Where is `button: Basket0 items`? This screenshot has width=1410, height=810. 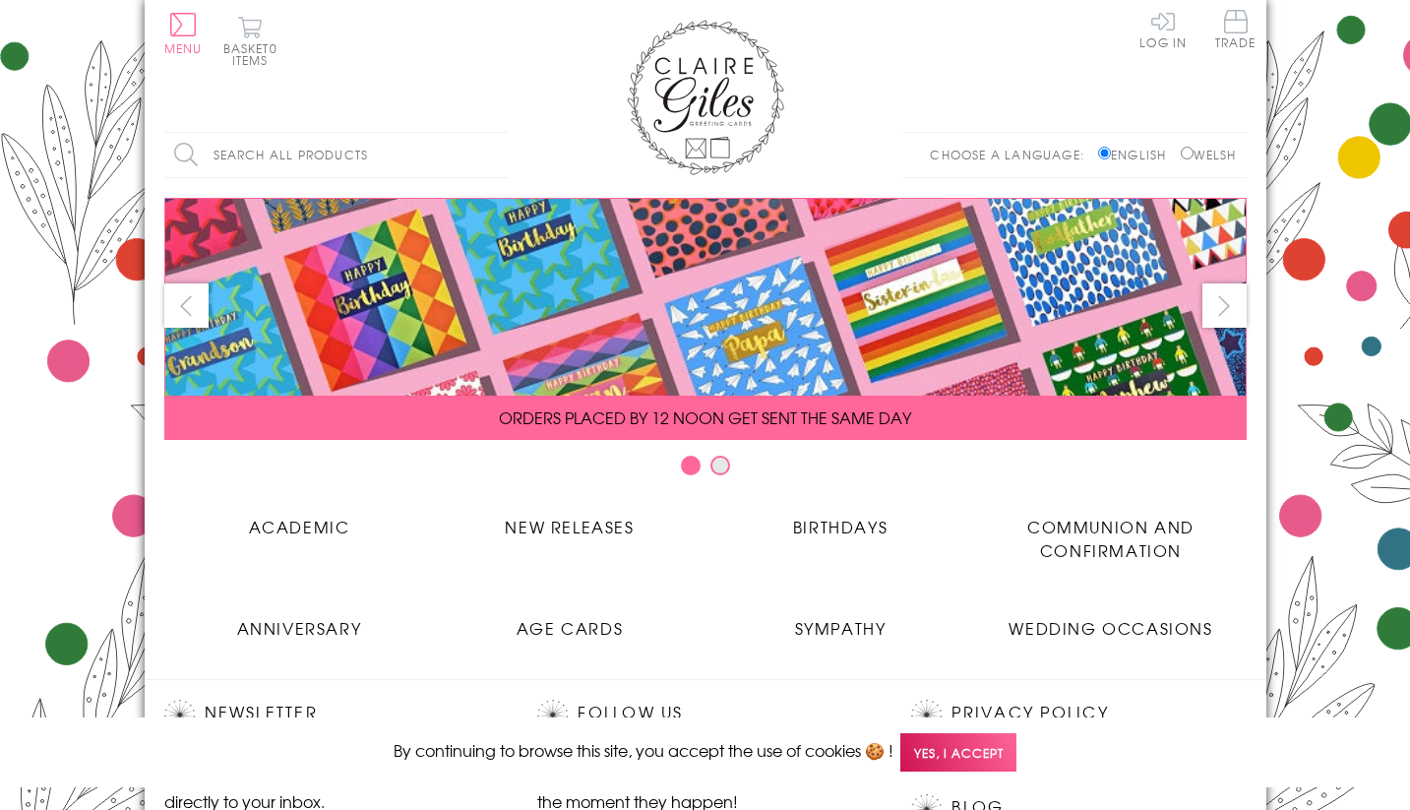
button: Basket0 items is located at coordinates (250, 40).